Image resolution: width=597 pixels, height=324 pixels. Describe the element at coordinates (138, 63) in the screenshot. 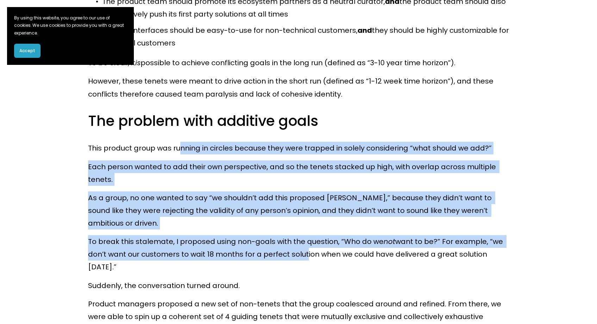

I see `em: is` at that location.